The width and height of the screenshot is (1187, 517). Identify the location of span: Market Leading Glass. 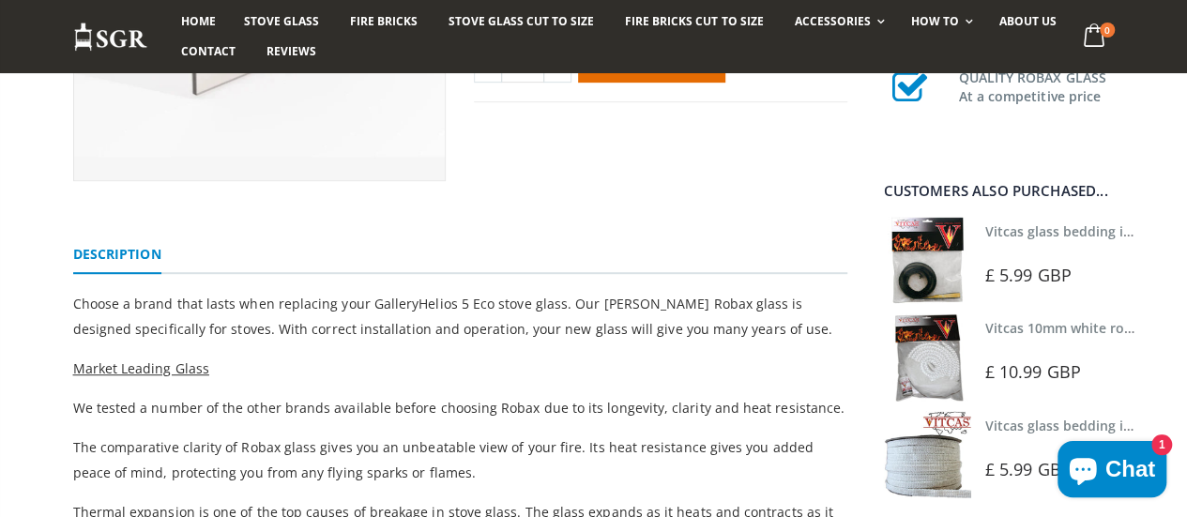
(141, 368).